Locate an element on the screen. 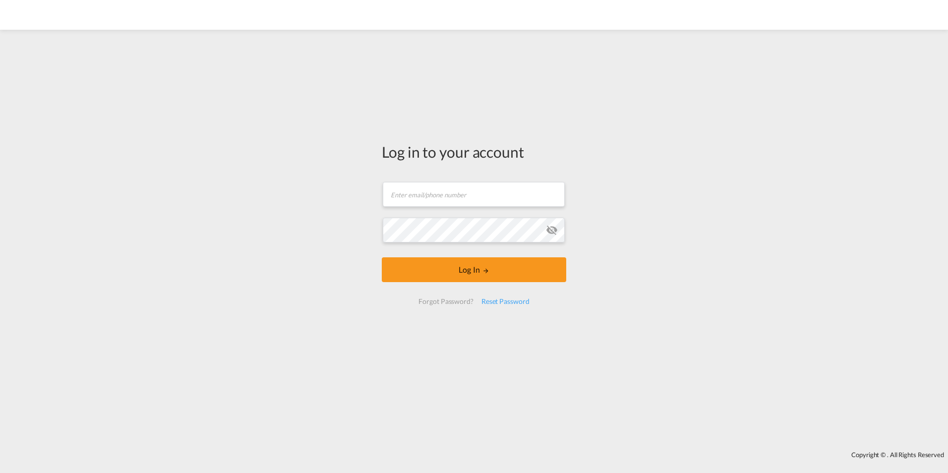 This screenshot has width=948, height=473. button: LOGIN is located at coordinates (474, 270).